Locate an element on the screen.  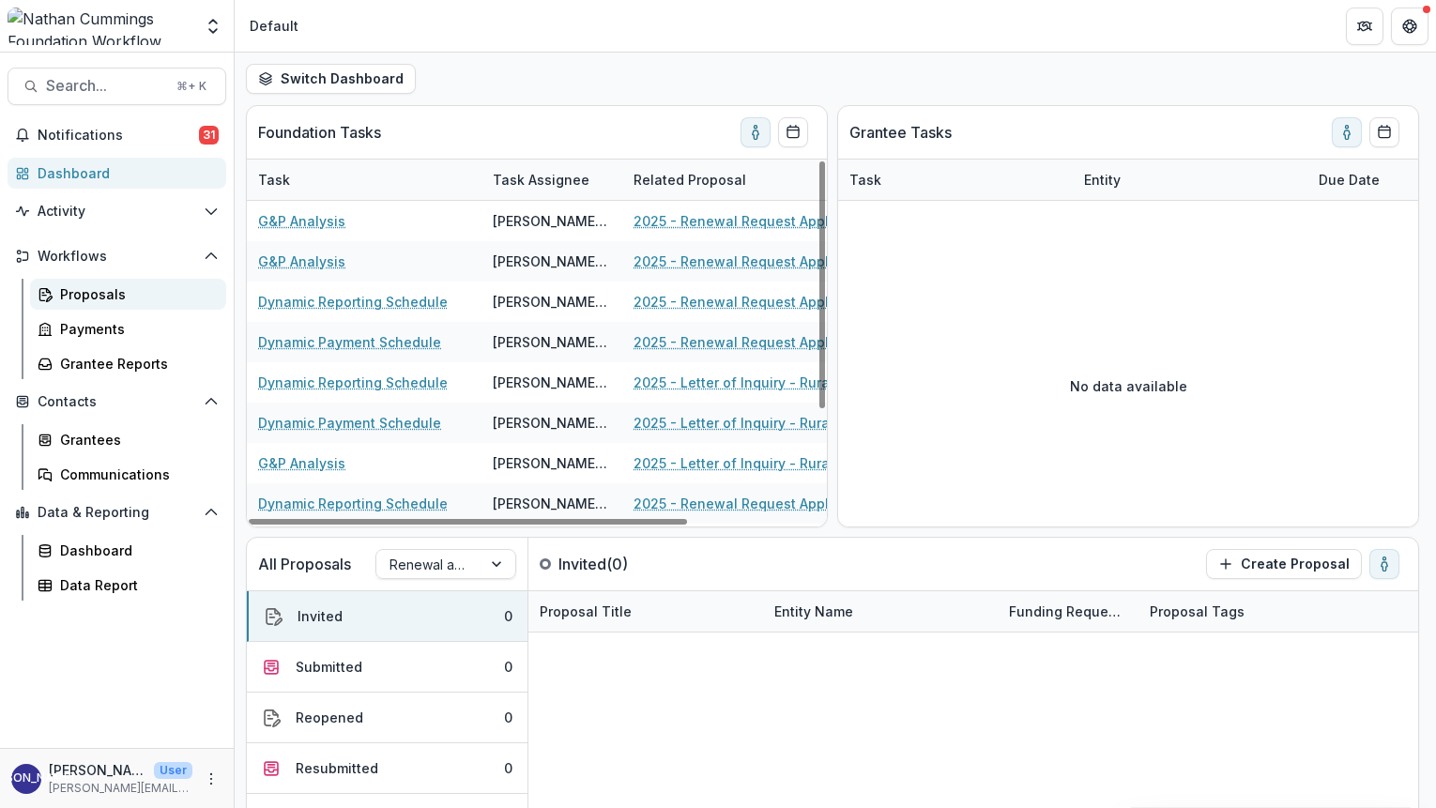
span: Contacts is located at coordinates (116, 402).